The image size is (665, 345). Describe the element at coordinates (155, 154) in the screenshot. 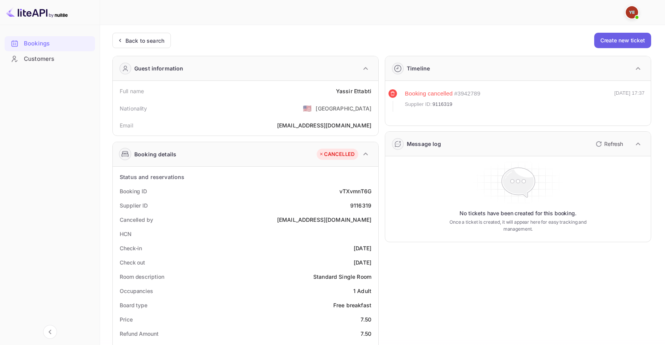

I see `div: Booking details` at that location.